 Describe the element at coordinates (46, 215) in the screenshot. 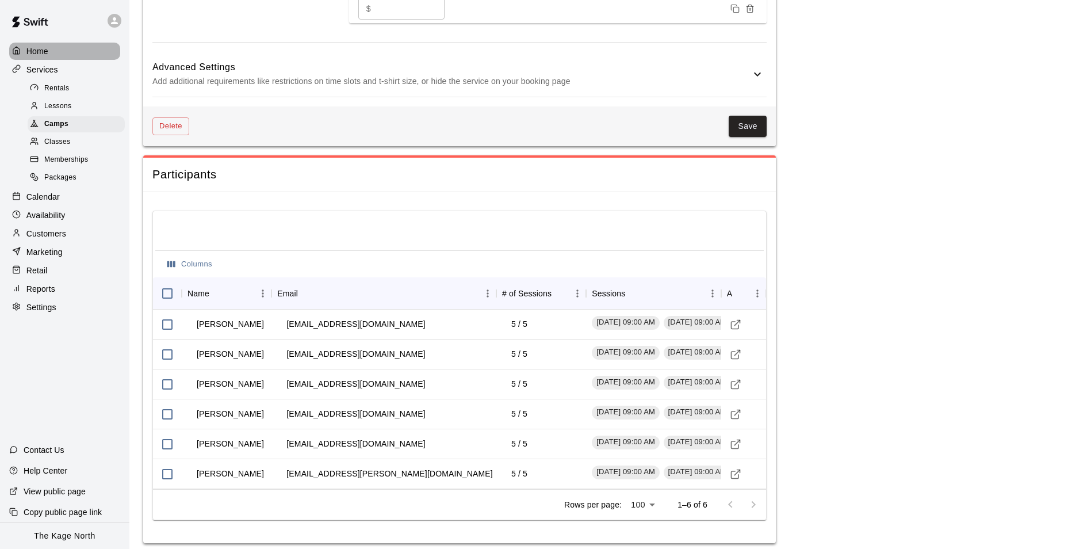

I see `p: Availability` at that location.